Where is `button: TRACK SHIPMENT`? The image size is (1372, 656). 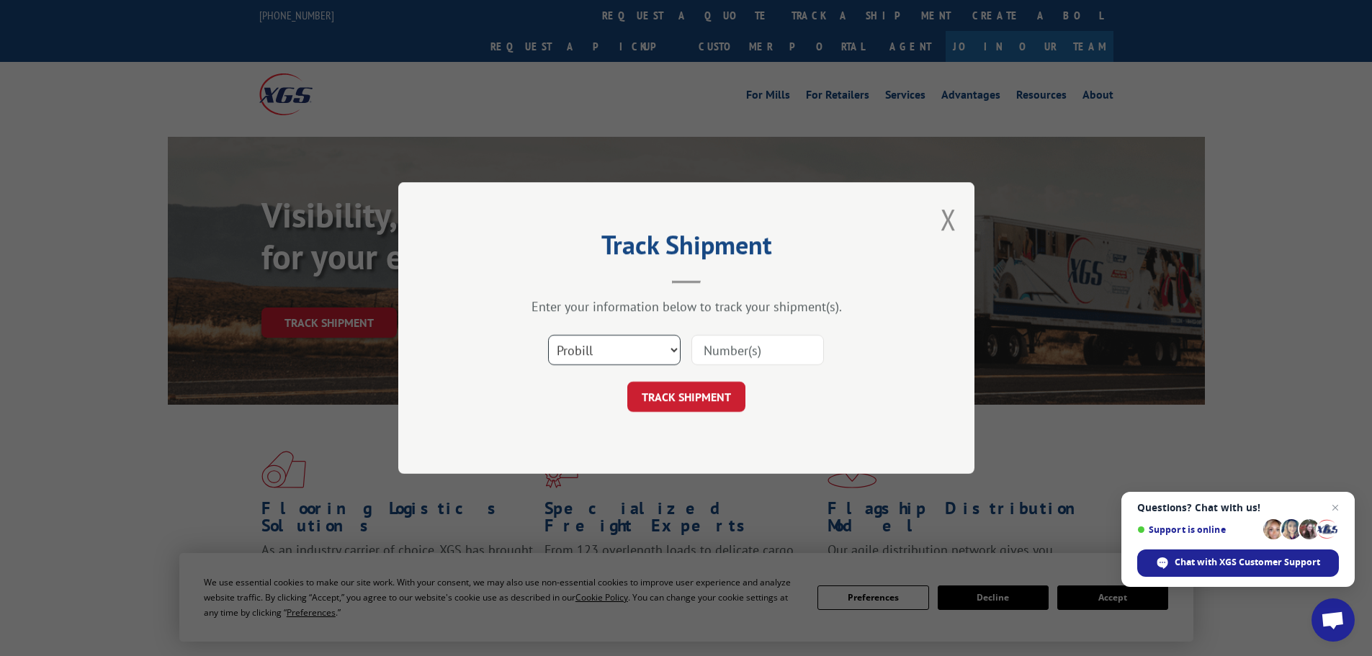 button: TRACK SHIPMENT is located at coordinates (687, 397).